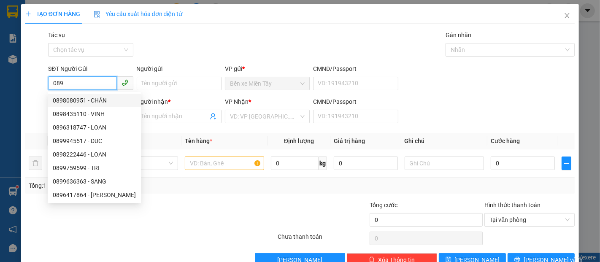  What do you see at coordinates (299, 141) in the screenshot?
I see `span: Định lượng` at bounding box center [299, 141].